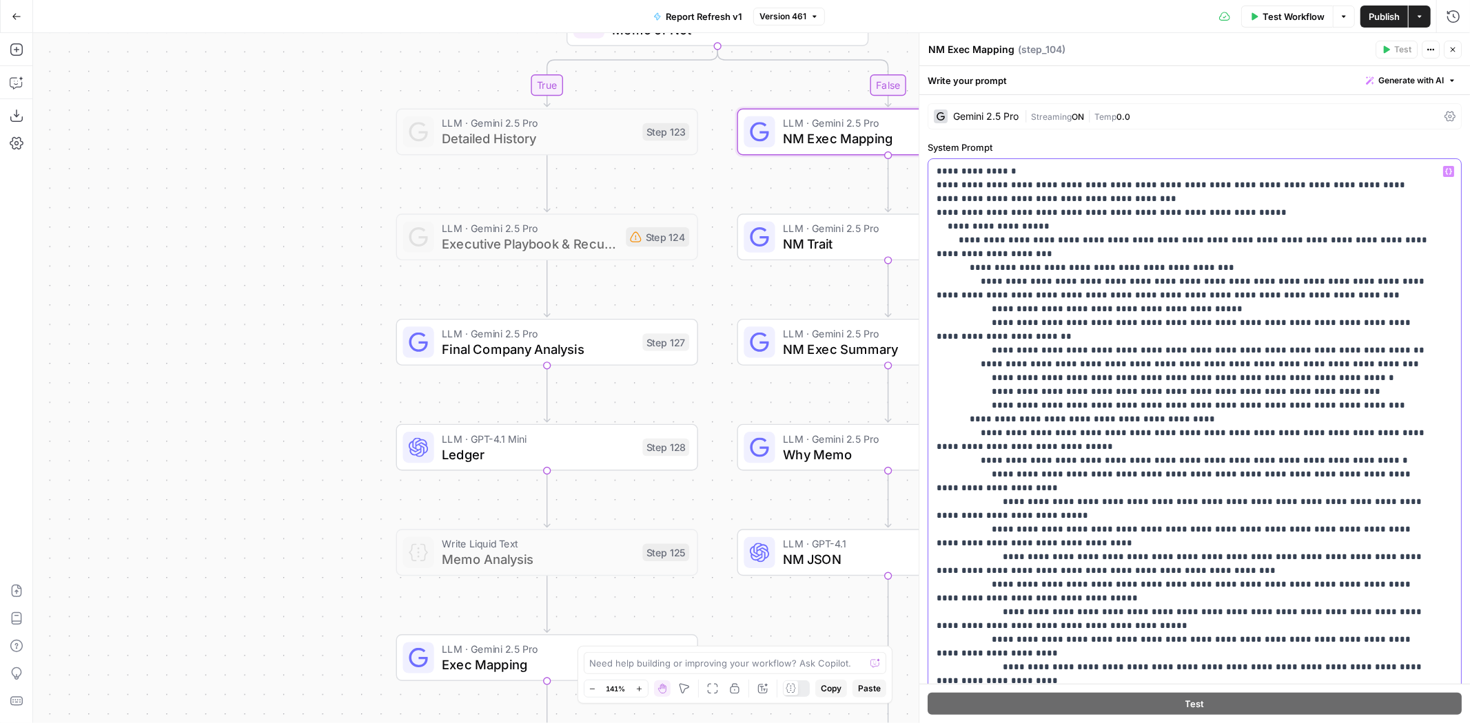 The height and width of the screenshot is (723, 1470). What do you see at coordinates (547, 288) in the screenshot?
I see `g: Edge from step_124 to step_127` at bounding box center [547, 288].